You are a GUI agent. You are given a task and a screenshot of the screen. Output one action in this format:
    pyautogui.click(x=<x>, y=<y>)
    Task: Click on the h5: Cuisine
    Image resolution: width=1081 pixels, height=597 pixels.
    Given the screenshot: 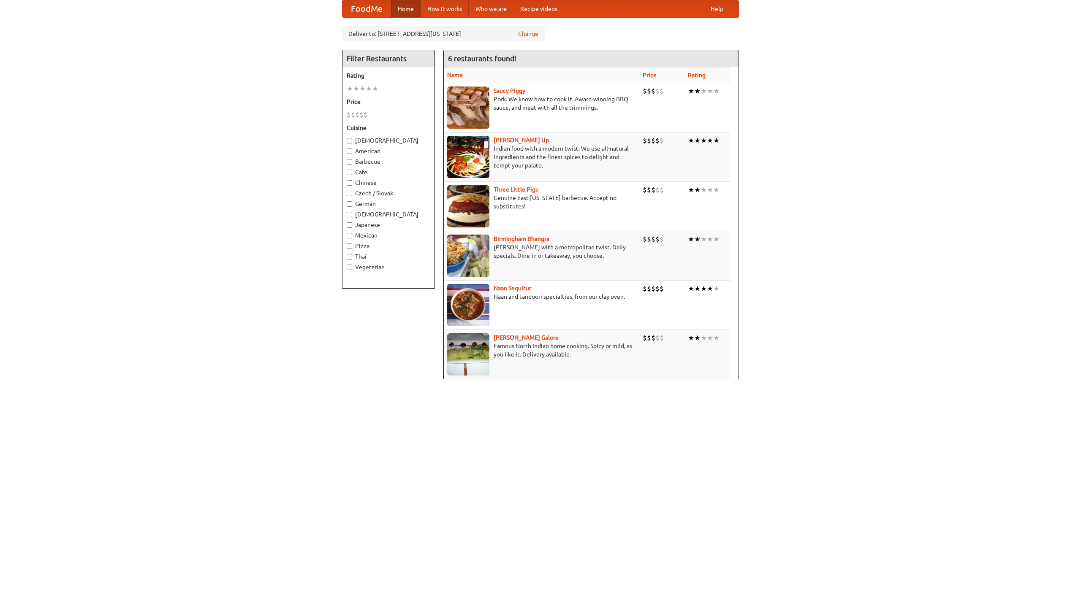 What is the action you would take?
    pyautogui.click(x=388, y=128)
    